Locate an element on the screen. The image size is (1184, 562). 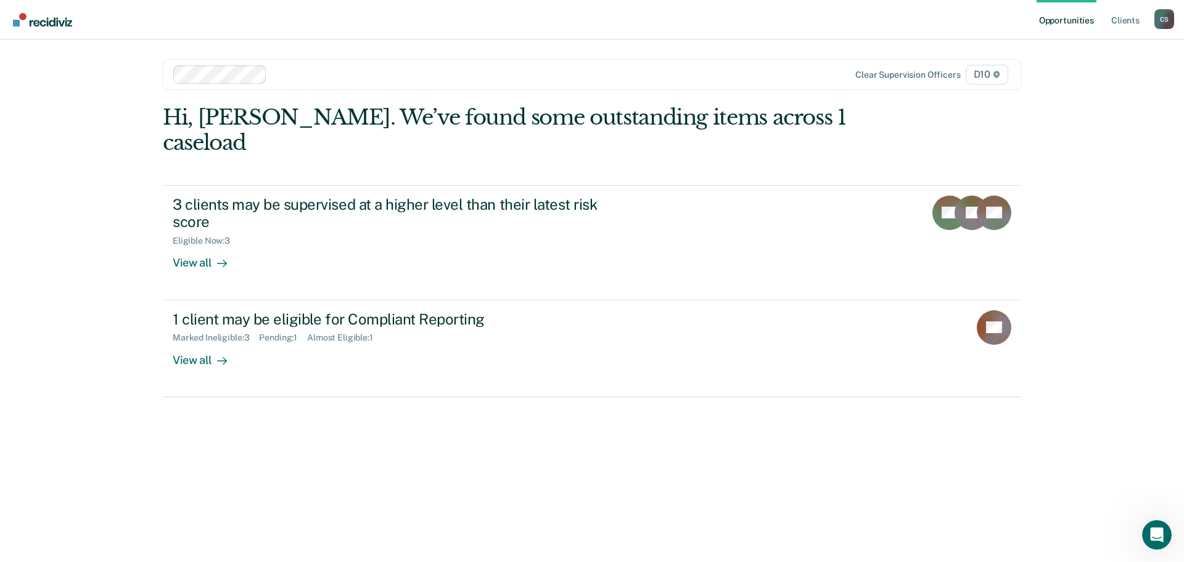
a: 3 clients may be supervised at a higher level than their latest risk scoreEligible Now:3View all is located at coordinates (592, 242).